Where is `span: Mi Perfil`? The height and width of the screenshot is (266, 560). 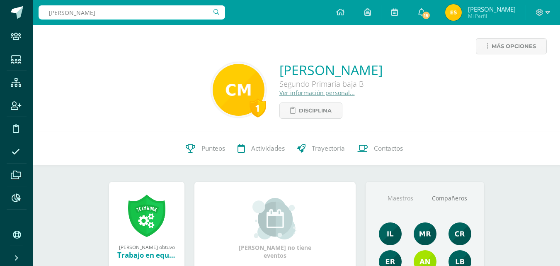 span: Mi Perfil is located at coordinates (492, 16).